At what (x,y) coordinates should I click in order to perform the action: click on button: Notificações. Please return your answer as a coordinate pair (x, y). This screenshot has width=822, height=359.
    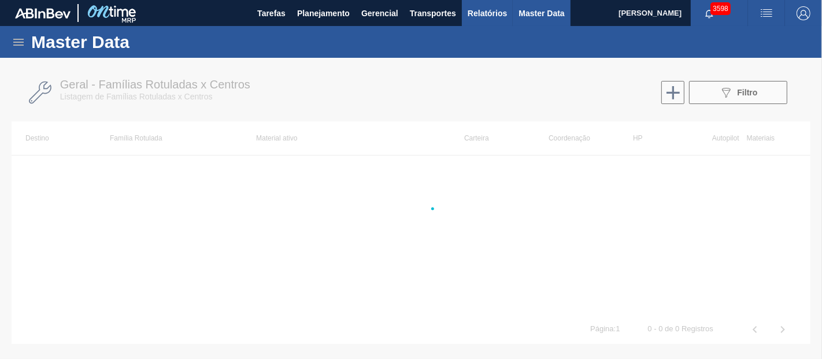
    Looking at the image, I should click on (709, 13).